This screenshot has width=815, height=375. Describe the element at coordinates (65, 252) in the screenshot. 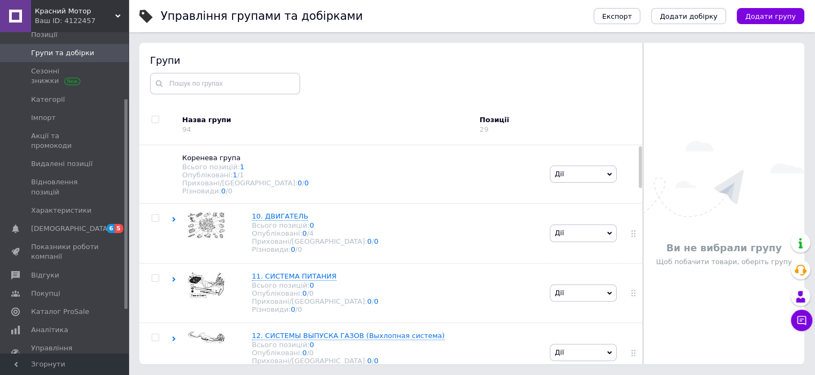

I see `span: Показники роботи компанії` at that location.